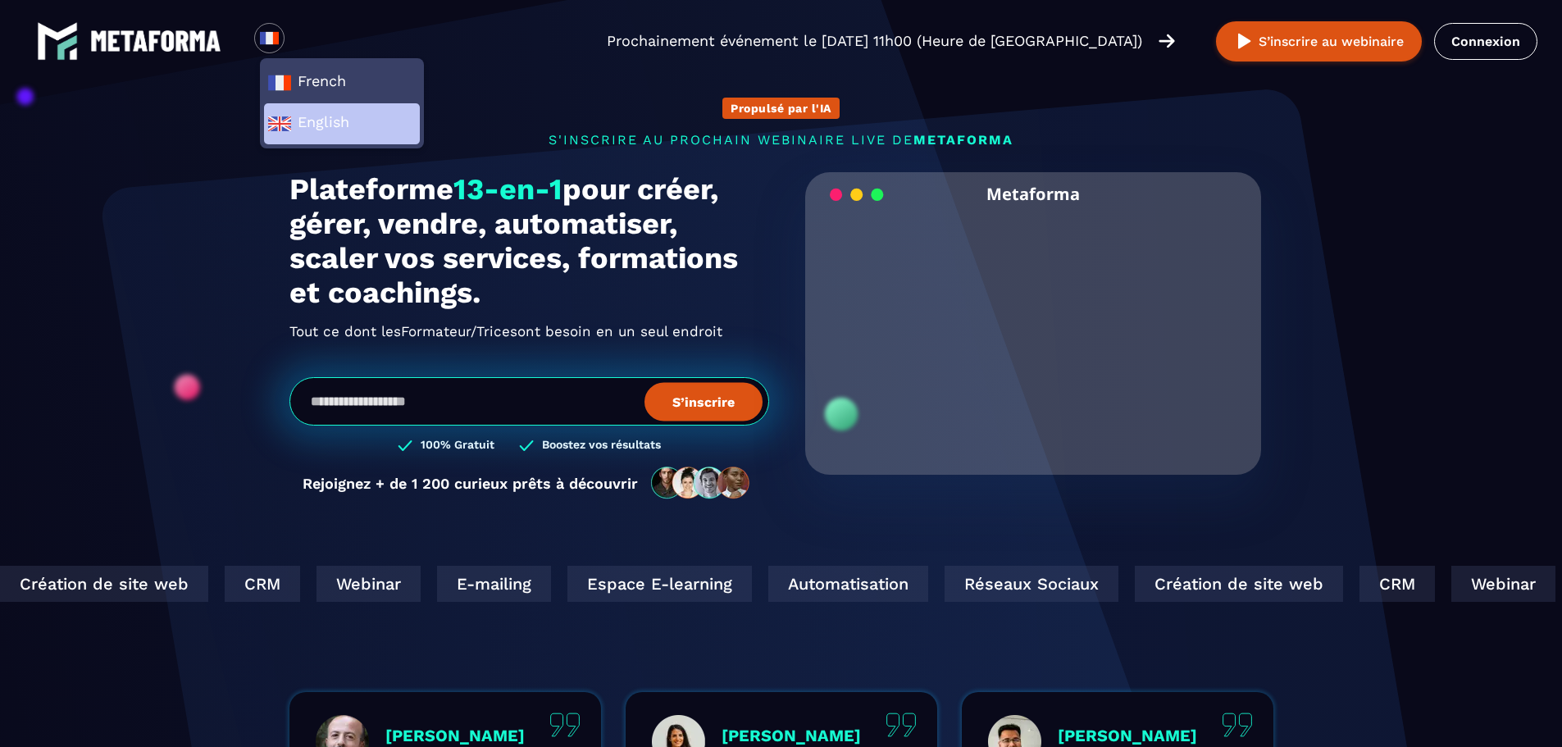 The height and width of the screenshot is (747, 1562). What do you see at coordinates (304, 41) in the screenshot?
I see `input: Search for option` at bounding box center [304, 41].